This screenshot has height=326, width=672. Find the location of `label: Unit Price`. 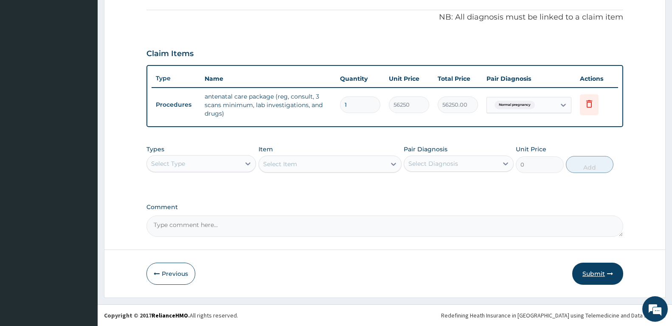

label: Unit Price is located at coordinates (531, 149).